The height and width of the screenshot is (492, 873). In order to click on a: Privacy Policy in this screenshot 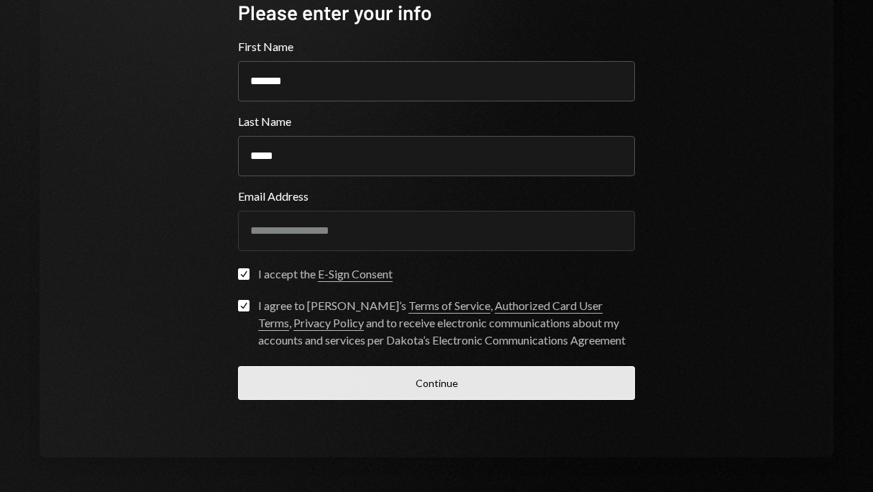, I will do `click(328, 323)`.